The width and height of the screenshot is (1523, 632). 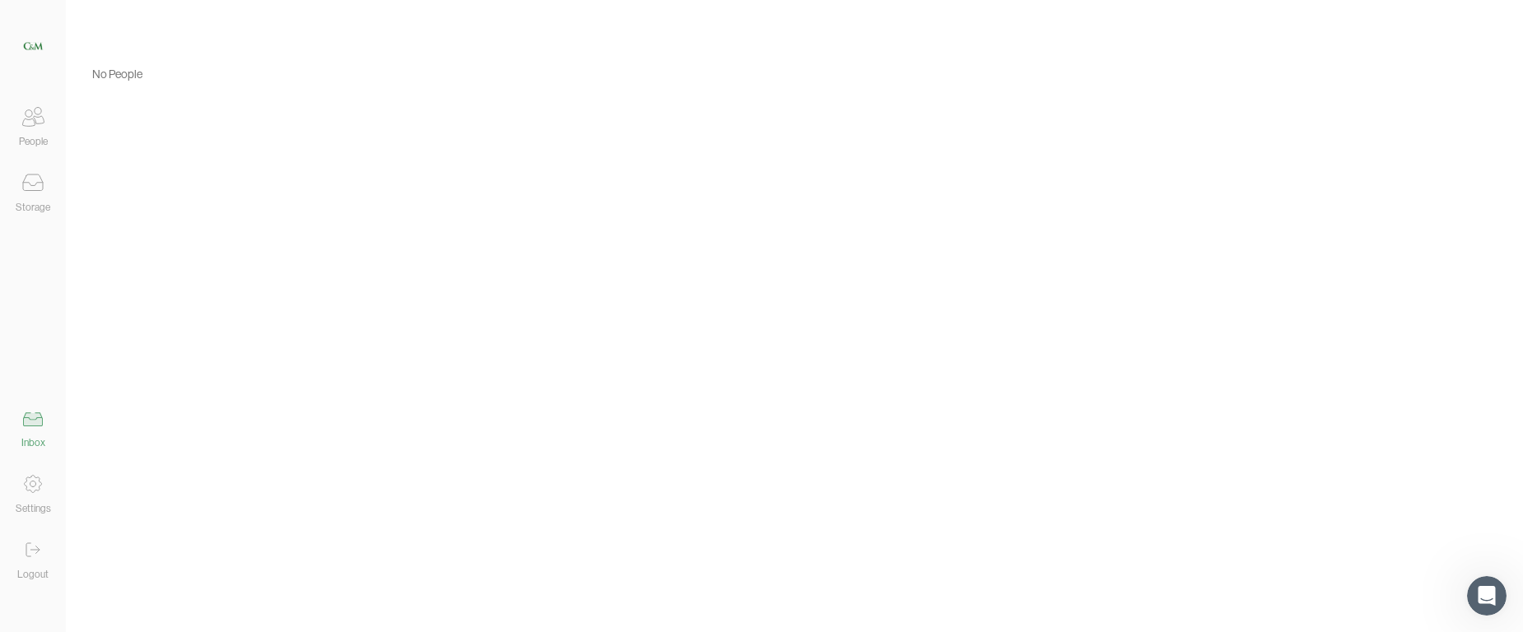 What do you see at coordinates (33, 443) in the screenshot?
I see `div: Inbox` at bounding box center [33, 443].